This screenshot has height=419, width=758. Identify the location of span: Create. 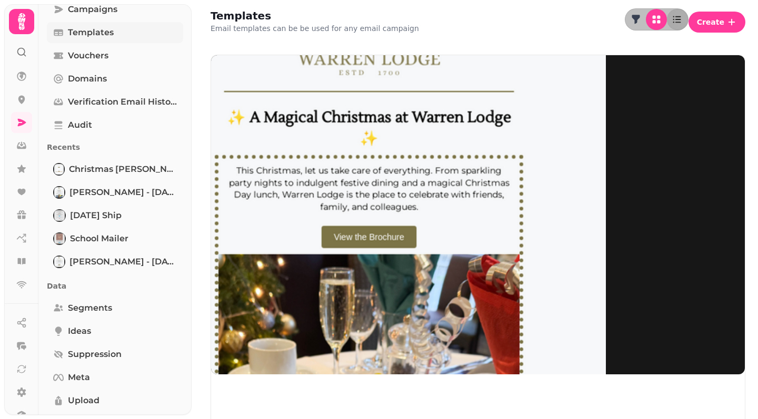
(710, 22).